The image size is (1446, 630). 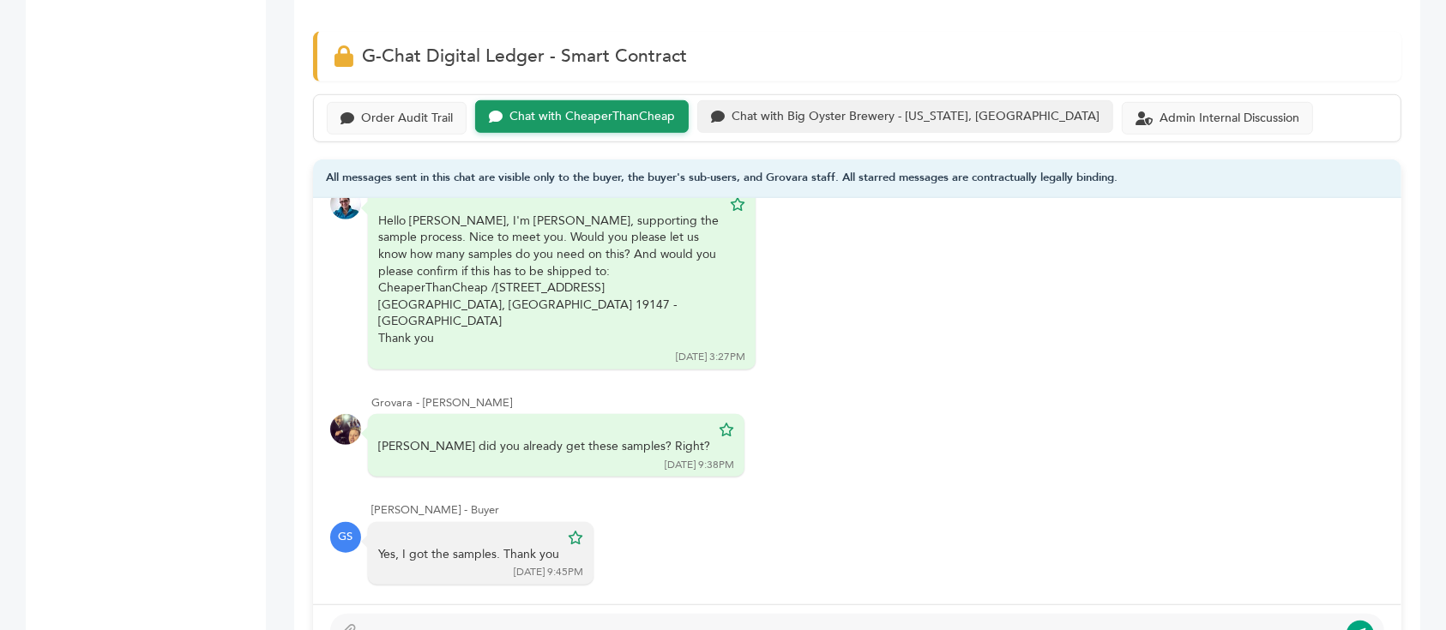 I want to click on div: Chat with CheaperThanCheap, so click(x=592, y=117).